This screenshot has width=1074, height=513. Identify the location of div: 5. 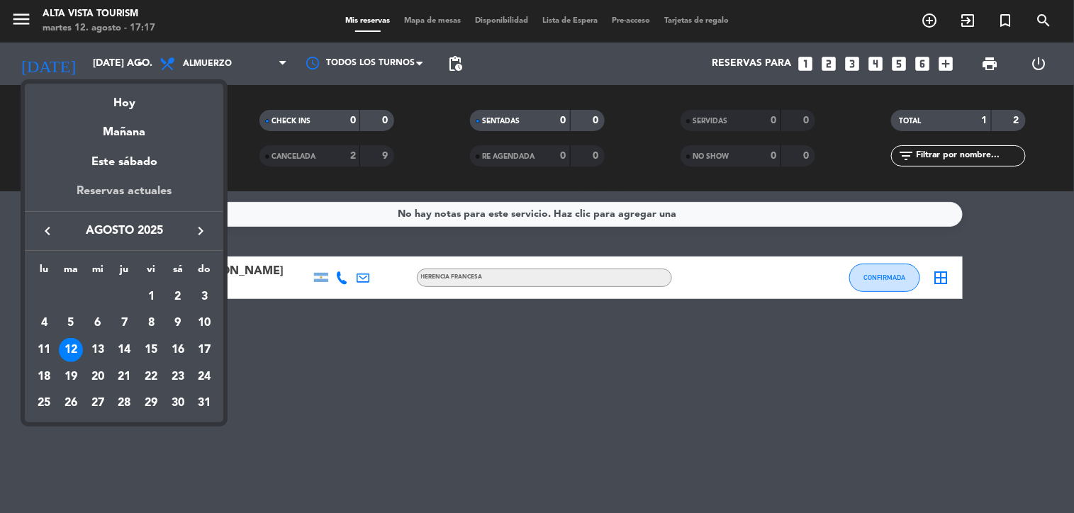
(71, 323).